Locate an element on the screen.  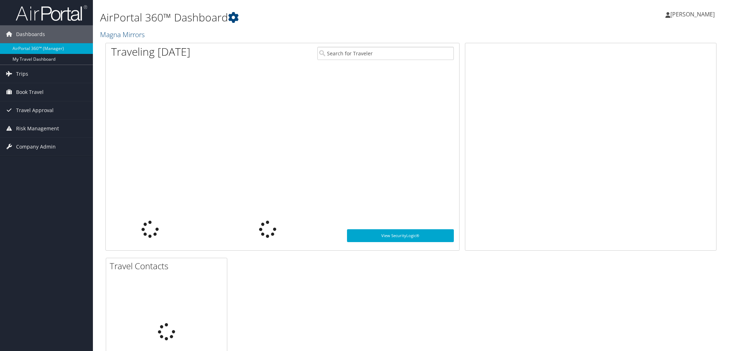
span: Book Travel is located at coordinates (30, 92).